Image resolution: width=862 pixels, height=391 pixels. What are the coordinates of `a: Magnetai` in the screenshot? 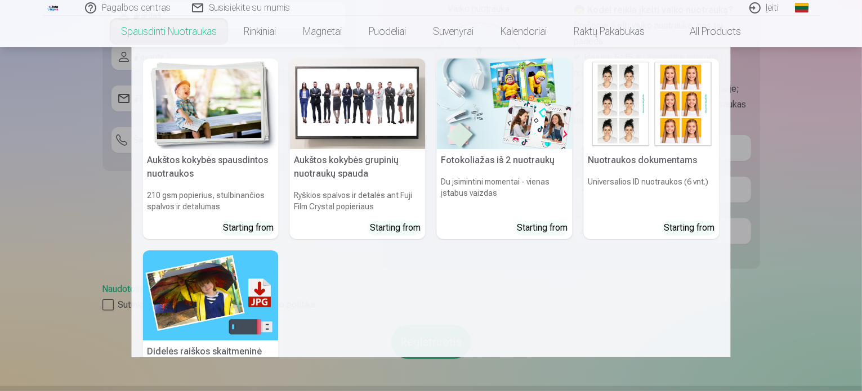 It's located at (322, 32).